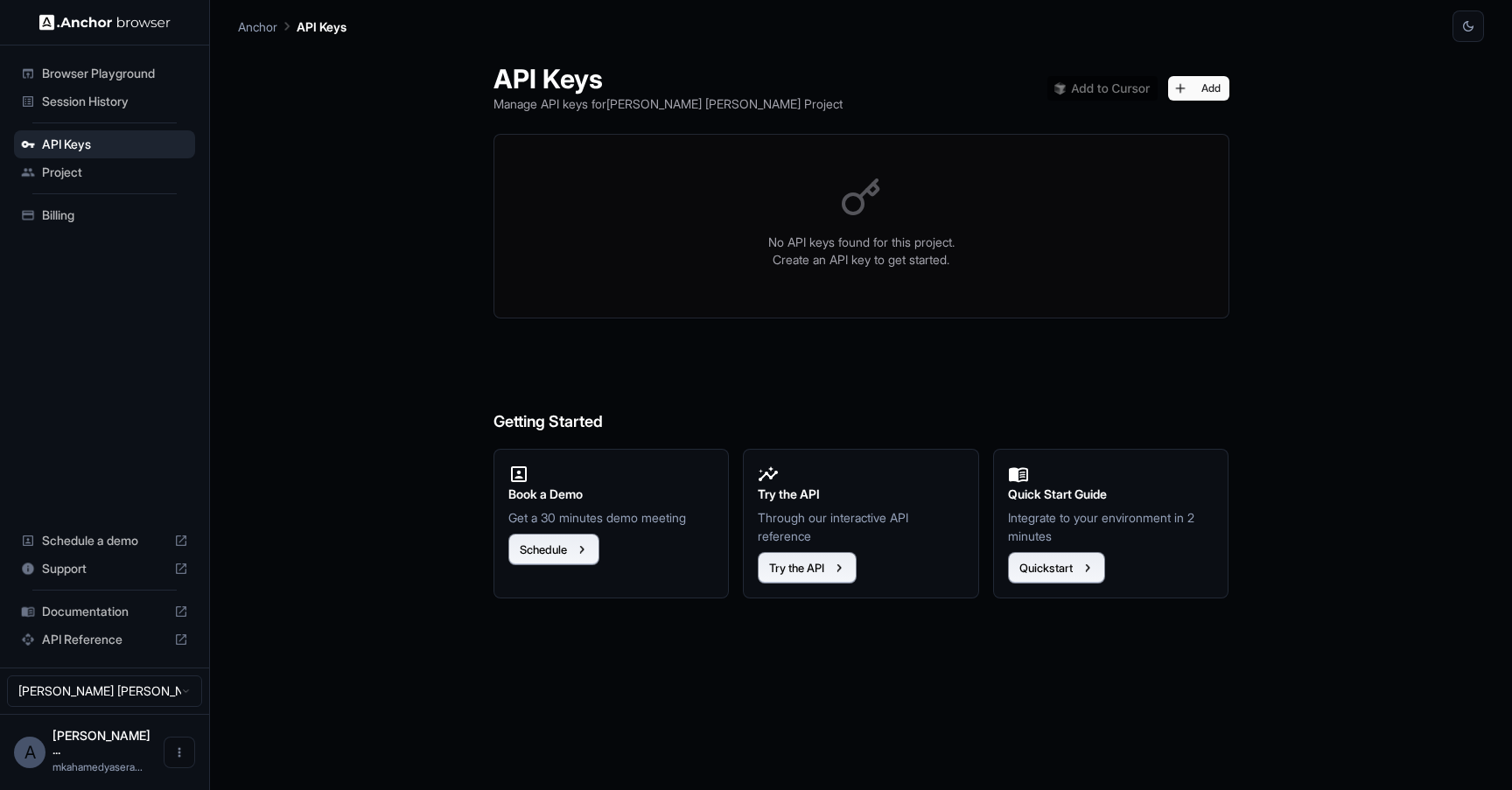 The width and height of the screenshot is (1512, 790). What do you see at coordinates (30, 752) in the screenshot?
I see `div: A` at bounding box center [30, 752].